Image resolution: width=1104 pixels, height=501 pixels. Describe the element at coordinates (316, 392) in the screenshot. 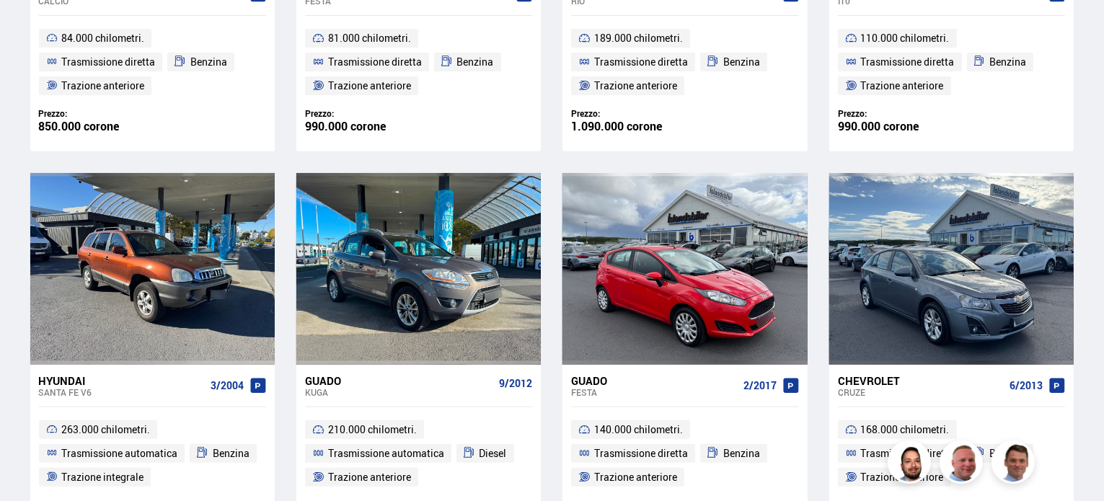

I see `font: Kuga` at that location.